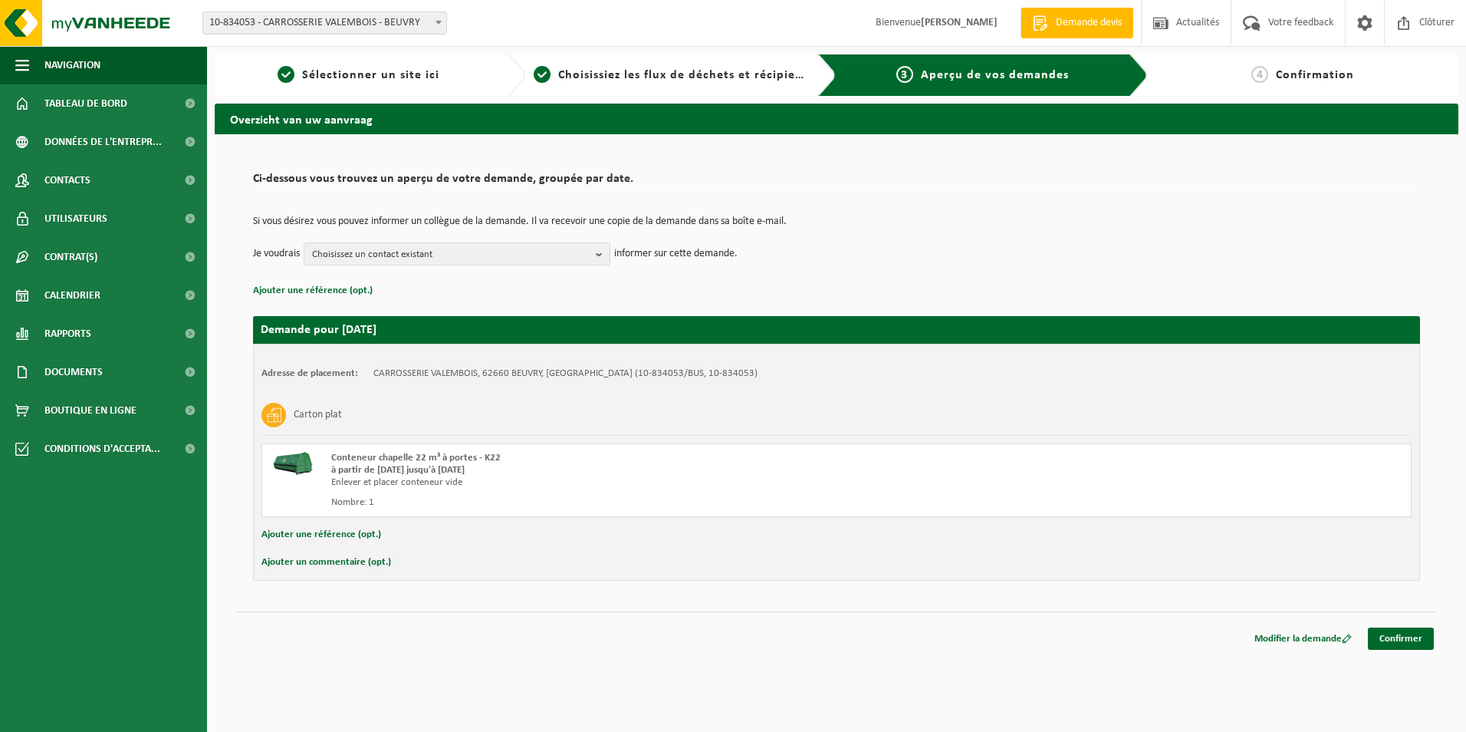 The height and width of the screenshot is (732, 1466). I want to click on a: 1Sélectionner un site ici, so click(359, 75).